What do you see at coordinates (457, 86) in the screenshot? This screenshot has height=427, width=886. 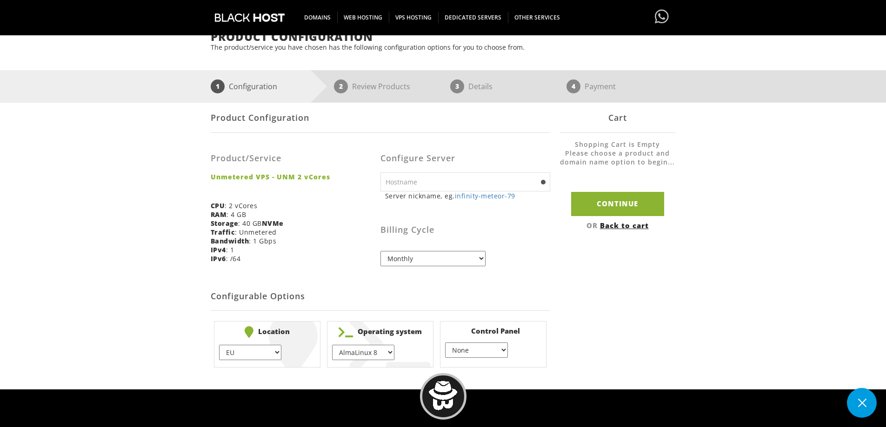 I see `span: 3` at bounding box center [457, 86].